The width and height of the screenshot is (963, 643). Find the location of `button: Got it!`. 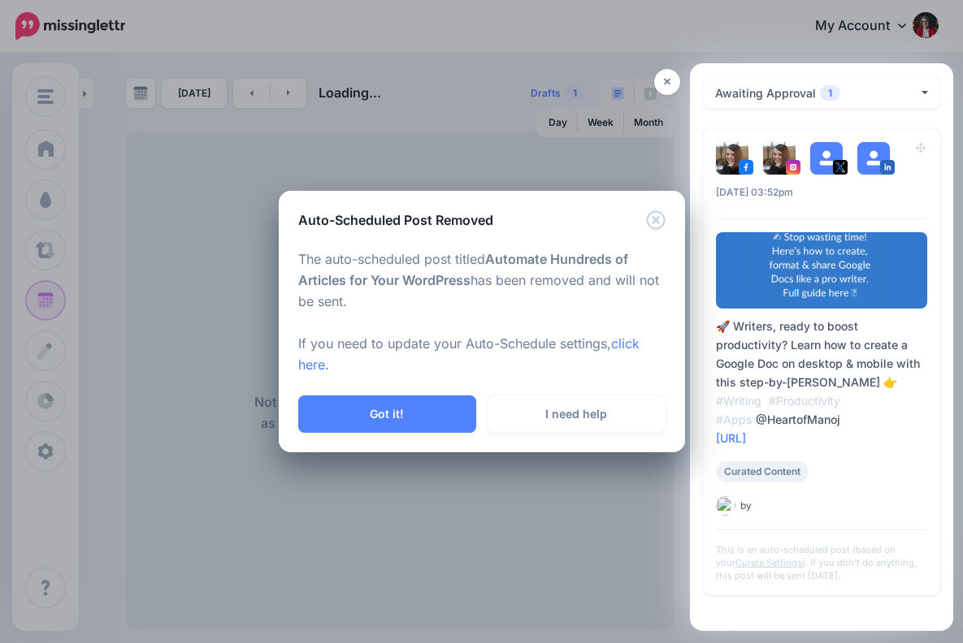

button: Got it! is located at coordinates (387, 414).